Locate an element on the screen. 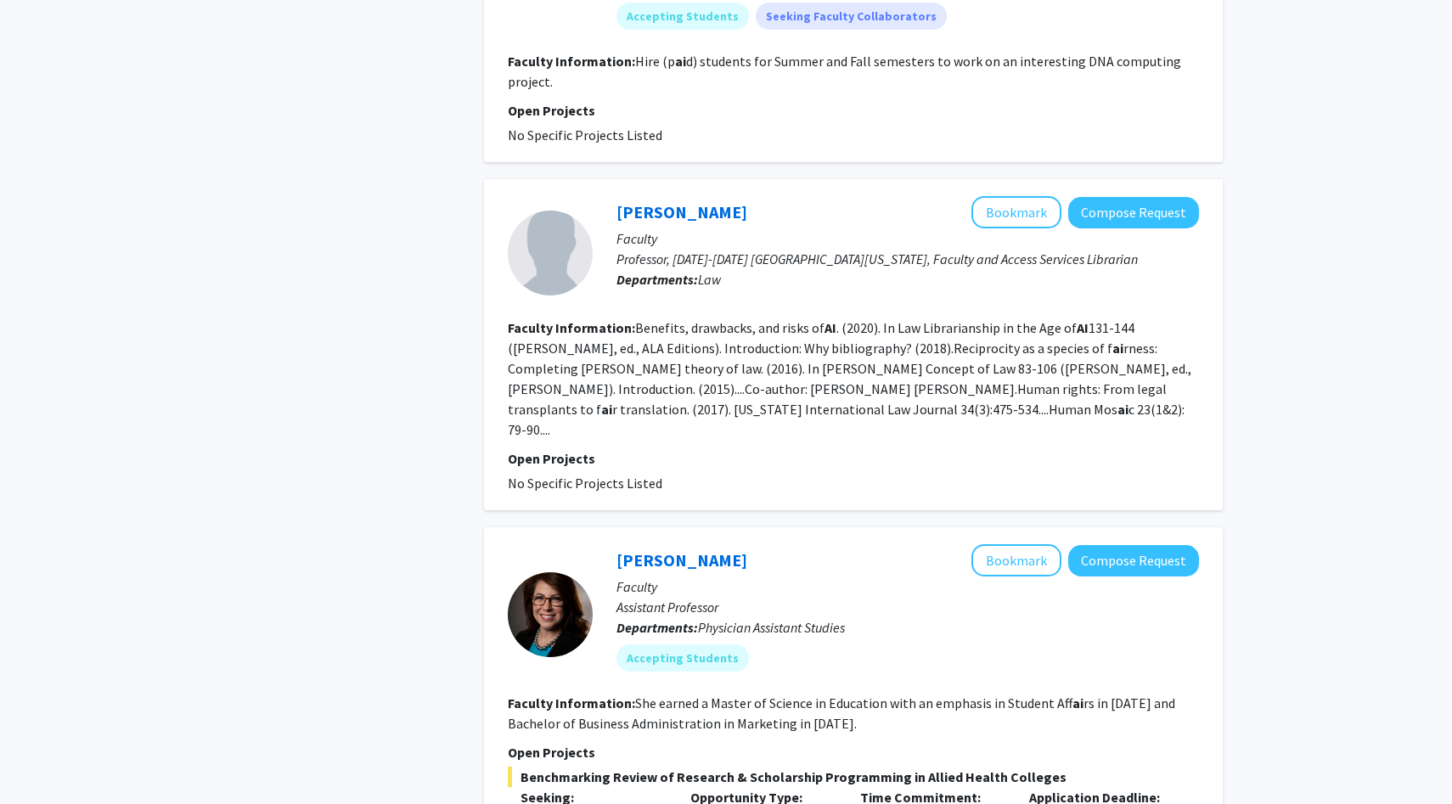  span: Benchmarking Review of Research & Scholarship Programming in Allied Health Colleges is located at coordinates (853, 777).